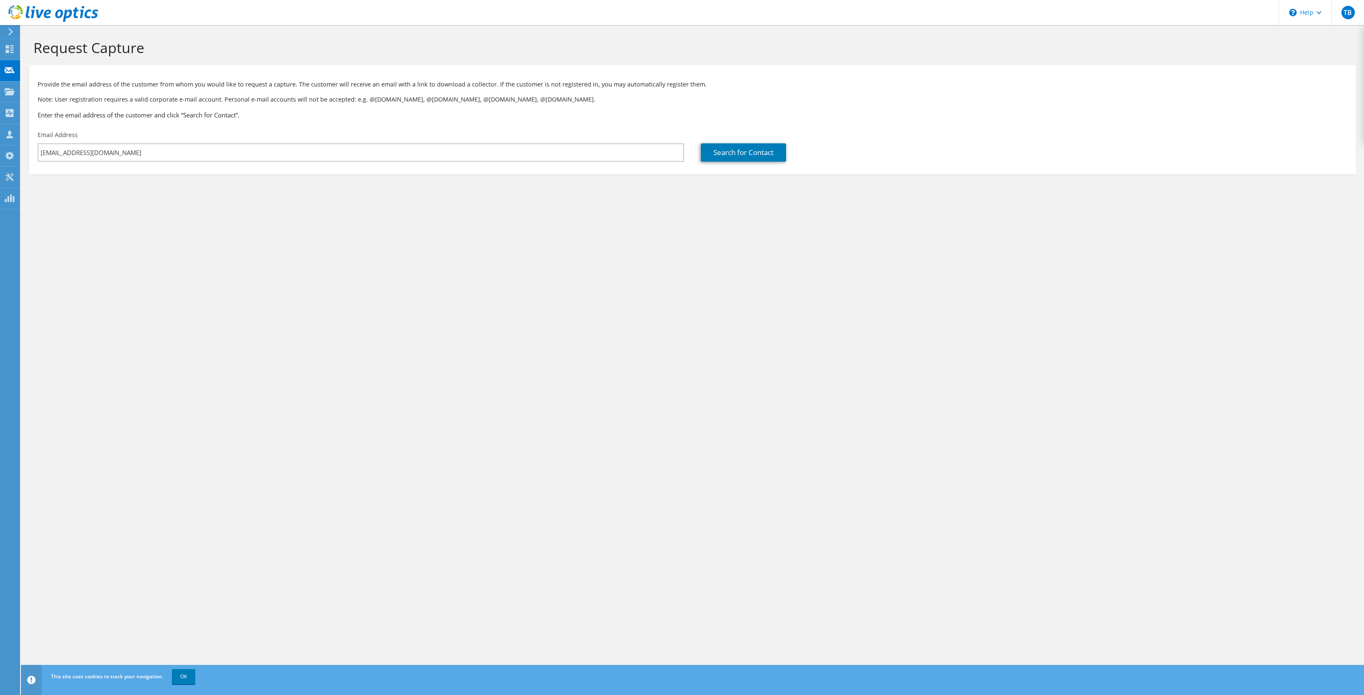 The width and height of the screenshot is (1364, 695). I want to click on span: This site uses cookies to track your navigation., so click(107, 677).